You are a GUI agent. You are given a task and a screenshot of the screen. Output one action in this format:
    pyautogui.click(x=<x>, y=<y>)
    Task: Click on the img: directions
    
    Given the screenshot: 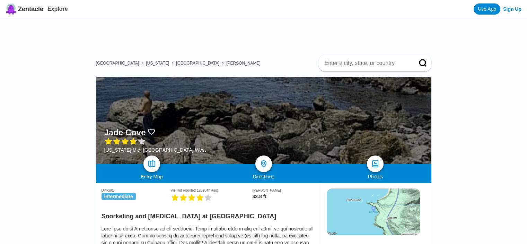 What is the action you would take?
    pyautogui.click(x=264, y=164)
    